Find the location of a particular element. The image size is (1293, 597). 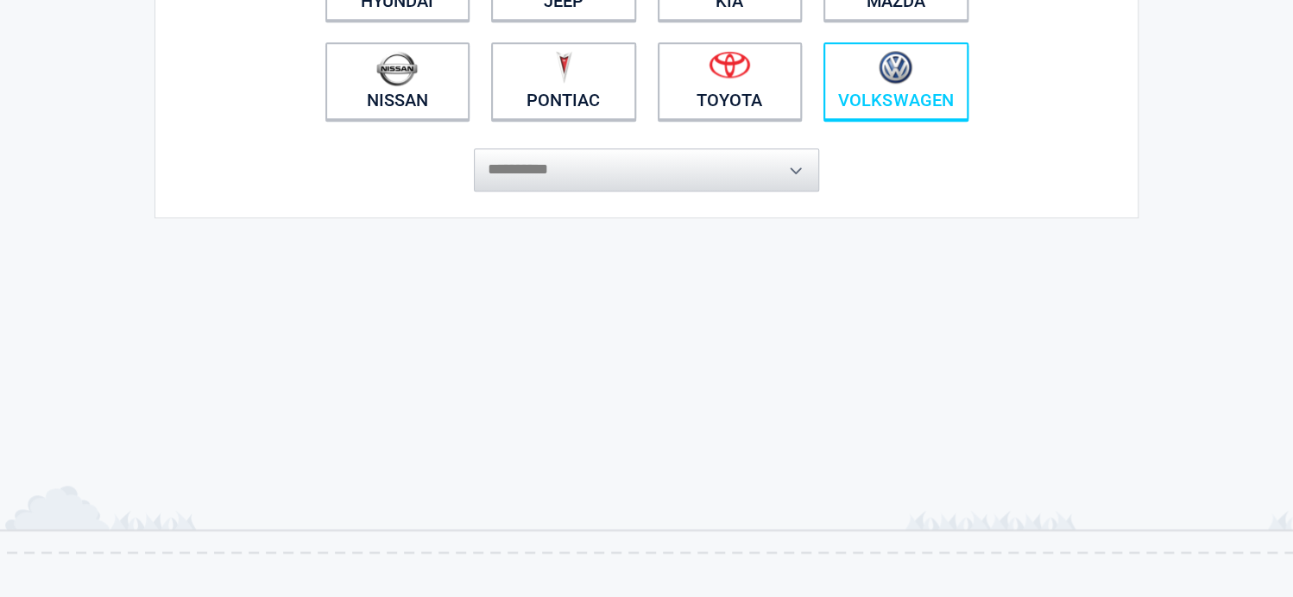

img: toyota is located at coordinates (729, 65).